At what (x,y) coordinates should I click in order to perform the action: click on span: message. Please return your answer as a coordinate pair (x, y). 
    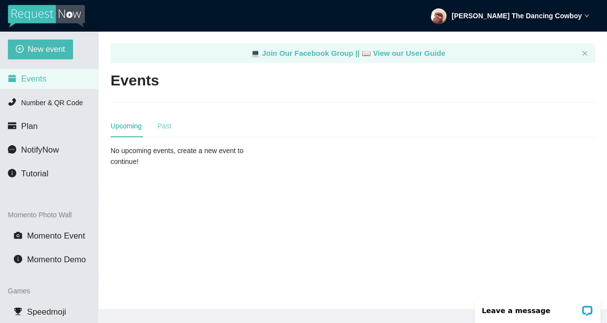
    Looking at the image, I should click on (12, 149).